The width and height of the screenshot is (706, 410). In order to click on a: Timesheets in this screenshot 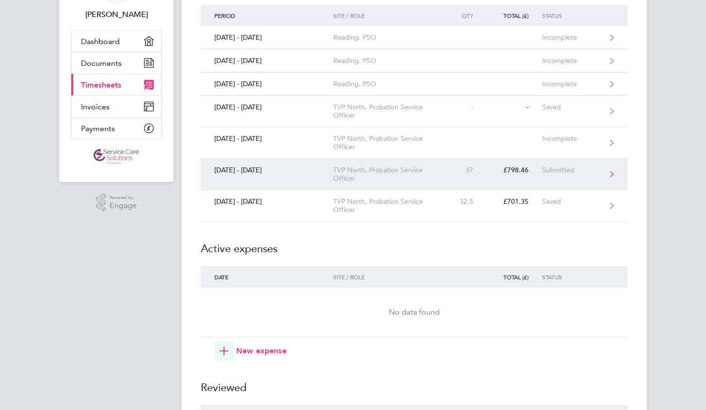, I will do `click(116, 85)`.